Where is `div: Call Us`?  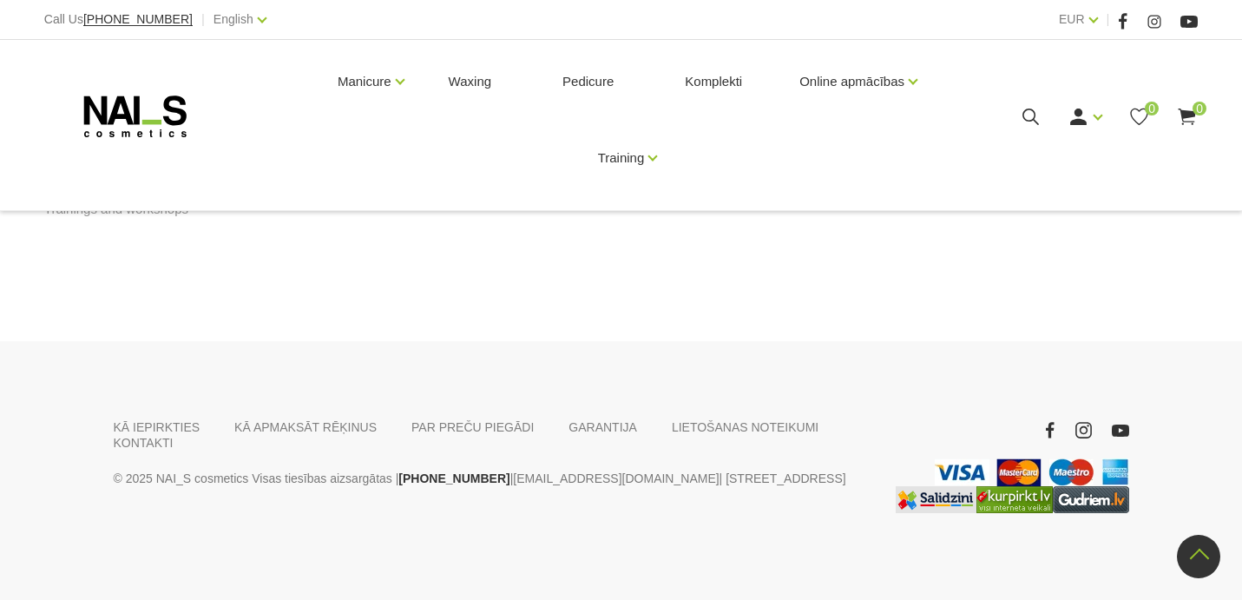
div: Call Us is located at coordinates (118, 19).